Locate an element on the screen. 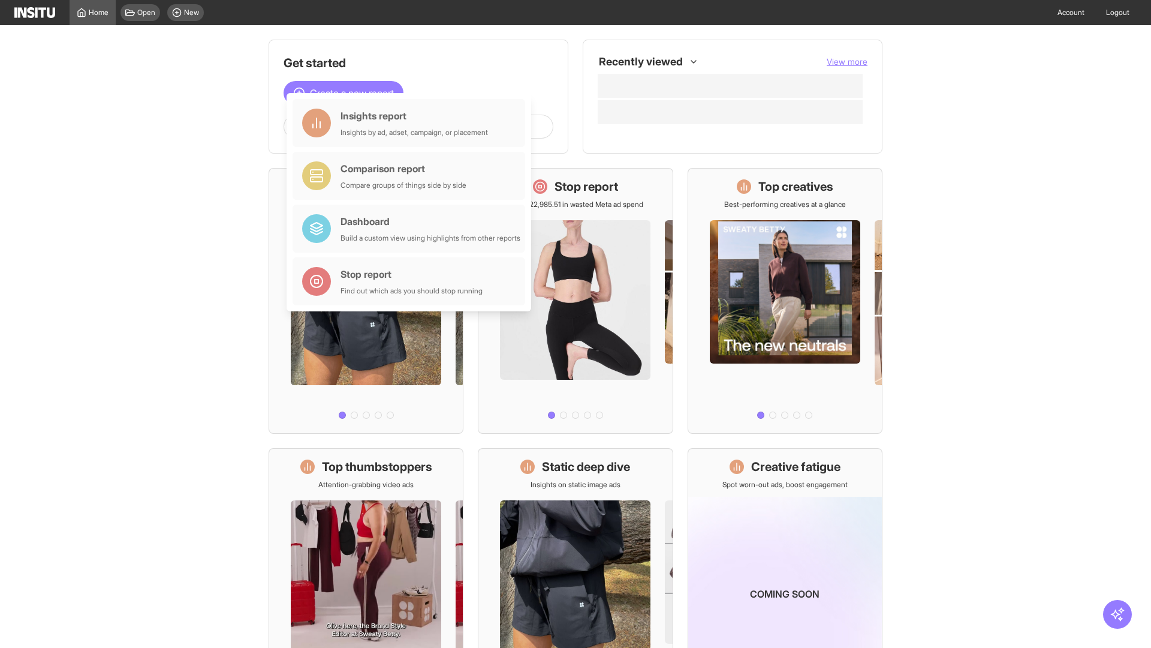 The image size is (1151, 648). span: View more is located at coordinates (847, 61).